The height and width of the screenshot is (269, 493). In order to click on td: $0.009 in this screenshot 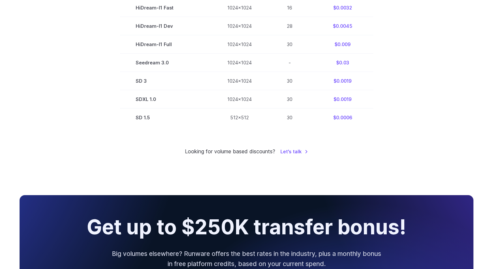, I will do `click(343, 44)`.